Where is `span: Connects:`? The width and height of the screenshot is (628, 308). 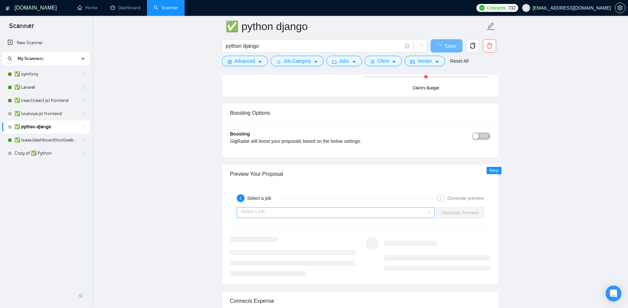 span: Connects: is located at coordinates (497, 8).